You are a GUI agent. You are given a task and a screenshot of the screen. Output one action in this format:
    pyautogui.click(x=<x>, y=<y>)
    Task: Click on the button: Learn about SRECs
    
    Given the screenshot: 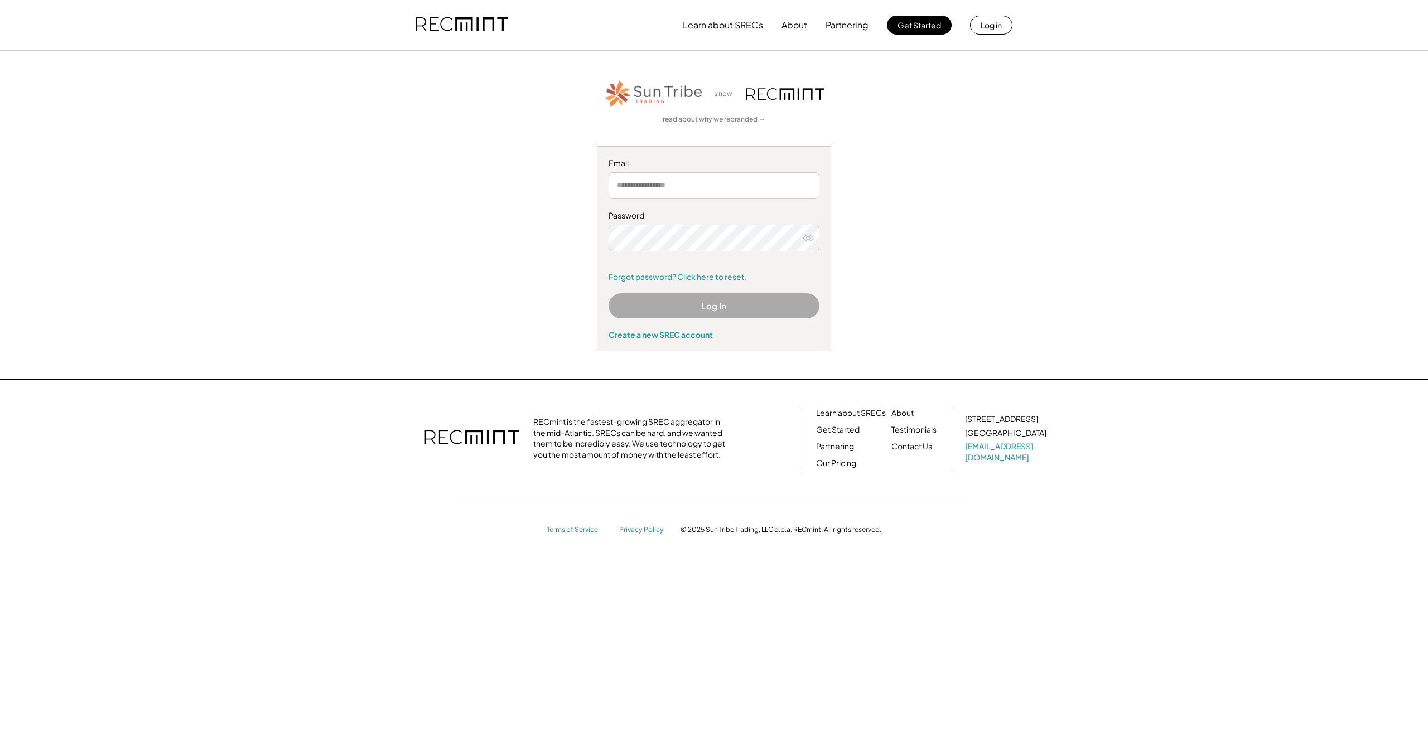 What is the action you would take?
    pyautogui.click(x=723, y=25)
    